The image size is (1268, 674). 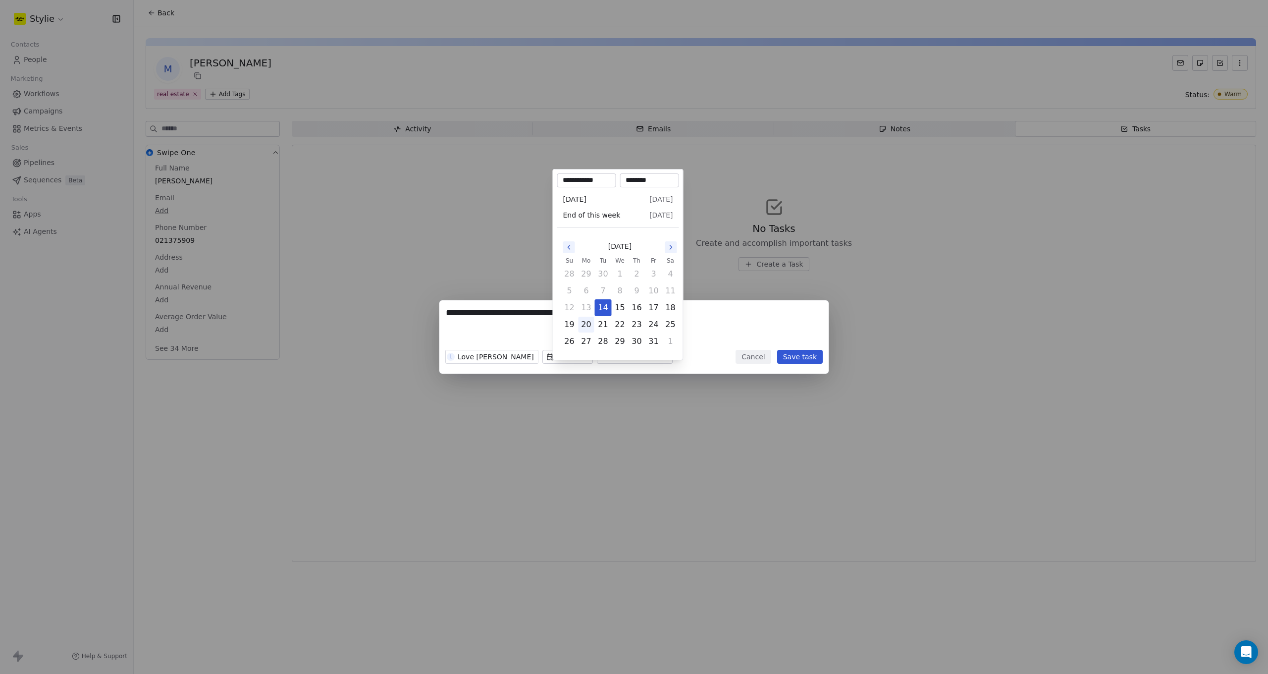 What do you see at coordinates (587, 261) in the screenshot?
I see `th: Monday` at bounding box center [587, 261].